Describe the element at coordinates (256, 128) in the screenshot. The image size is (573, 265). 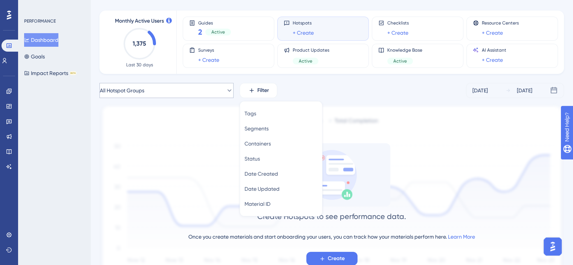
I see `span: Segments` at that location.